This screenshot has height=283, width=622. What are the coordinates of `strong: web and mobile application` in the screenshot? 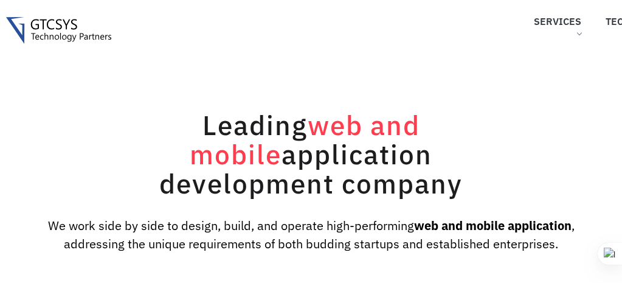 It's located at (493, 225).